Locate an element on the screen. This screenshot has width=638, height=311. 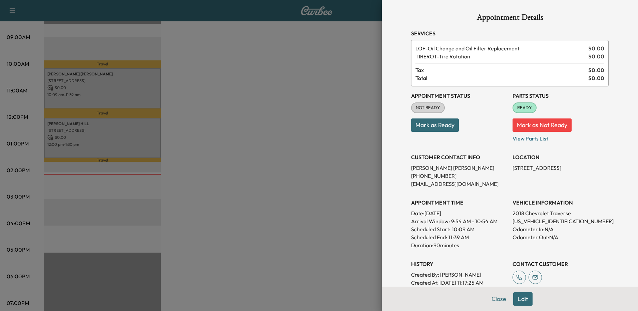
span: READY is located at coordinates (525, 108).